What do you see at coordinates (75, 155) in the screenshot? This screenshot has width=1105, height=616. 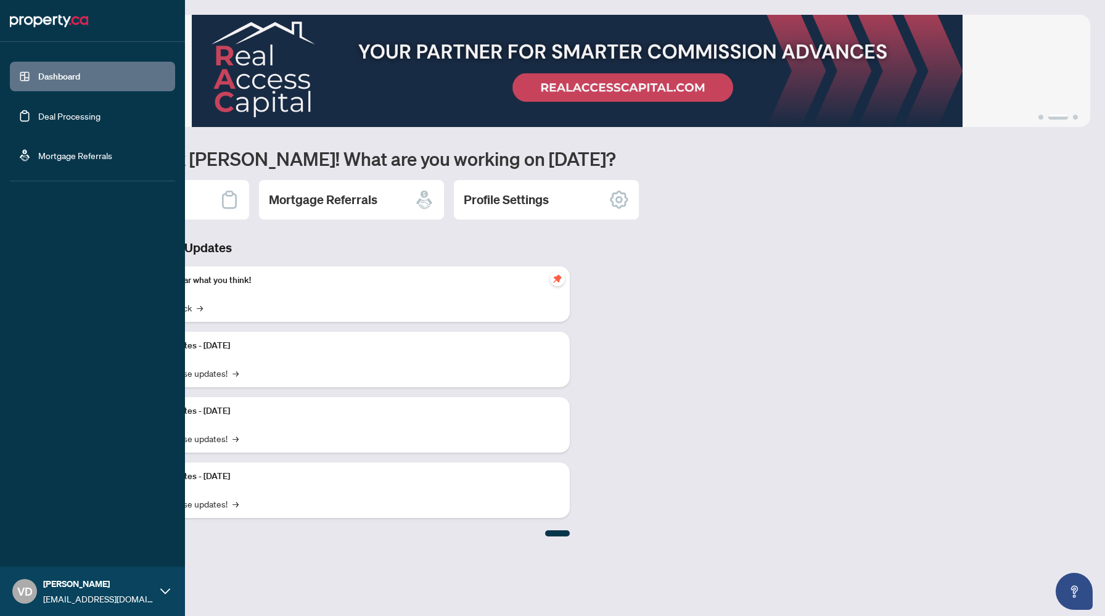 I see `a: Mortgage Referrals` at bounding box center [75, 155].